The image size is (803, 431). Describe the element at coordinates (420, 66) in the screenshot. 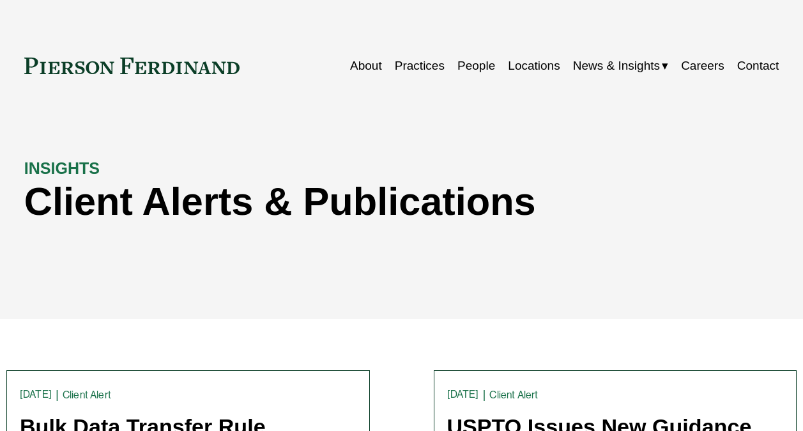

I see `a: Practices` at that location.